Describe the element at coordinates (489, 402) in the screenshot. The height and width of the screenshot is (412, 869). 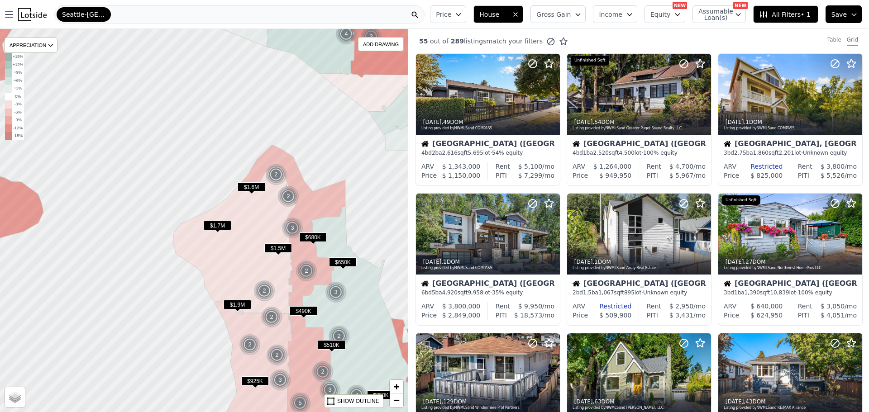
I see `div: , 129 DOM` at that location.